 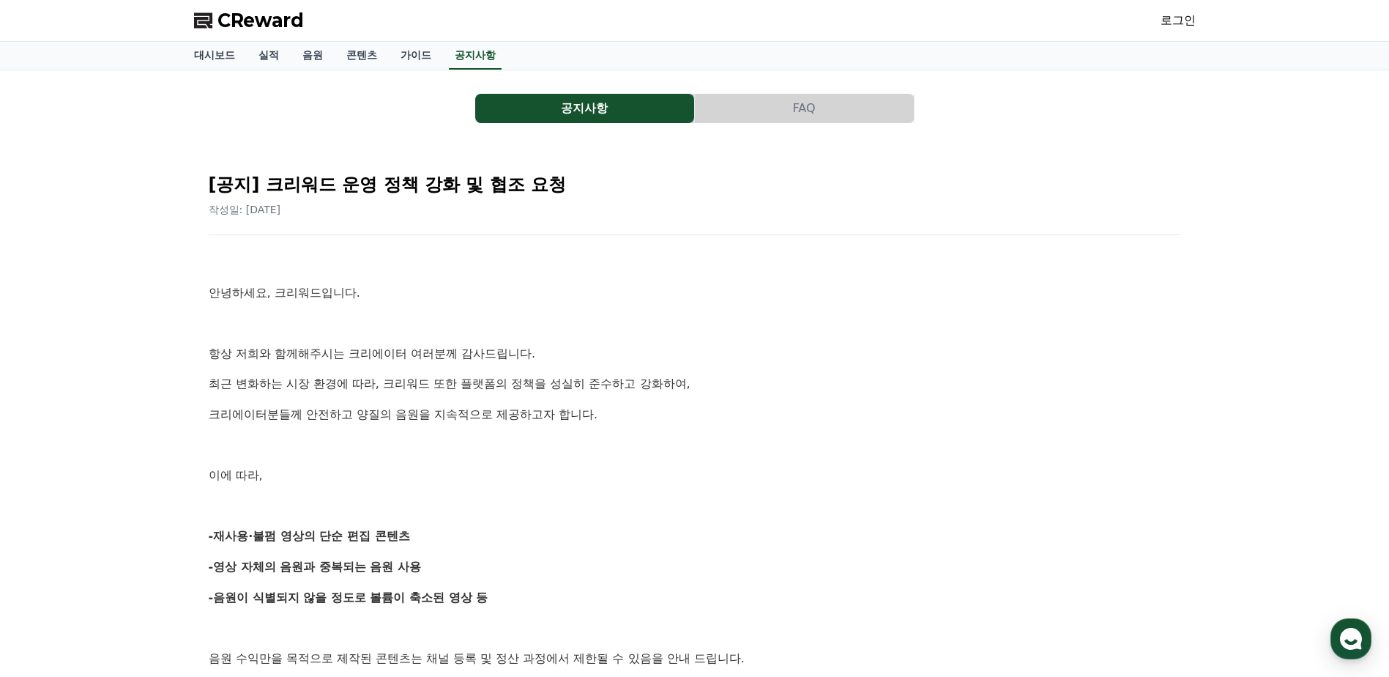 What do you see at coordinates (805, 108) in the screenshot?
I see `a: FAQ` at bounding box center [805, 108].